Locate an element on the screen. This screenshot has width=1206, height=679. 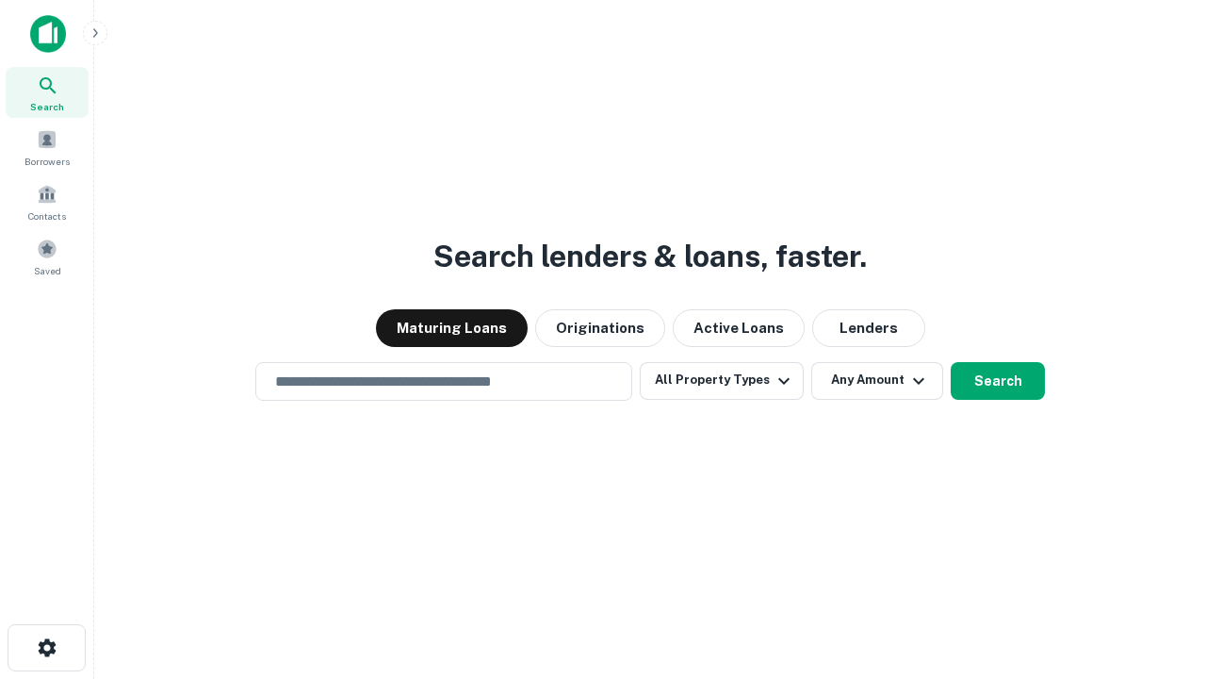
button: Search is located at coordinates (998, 381).